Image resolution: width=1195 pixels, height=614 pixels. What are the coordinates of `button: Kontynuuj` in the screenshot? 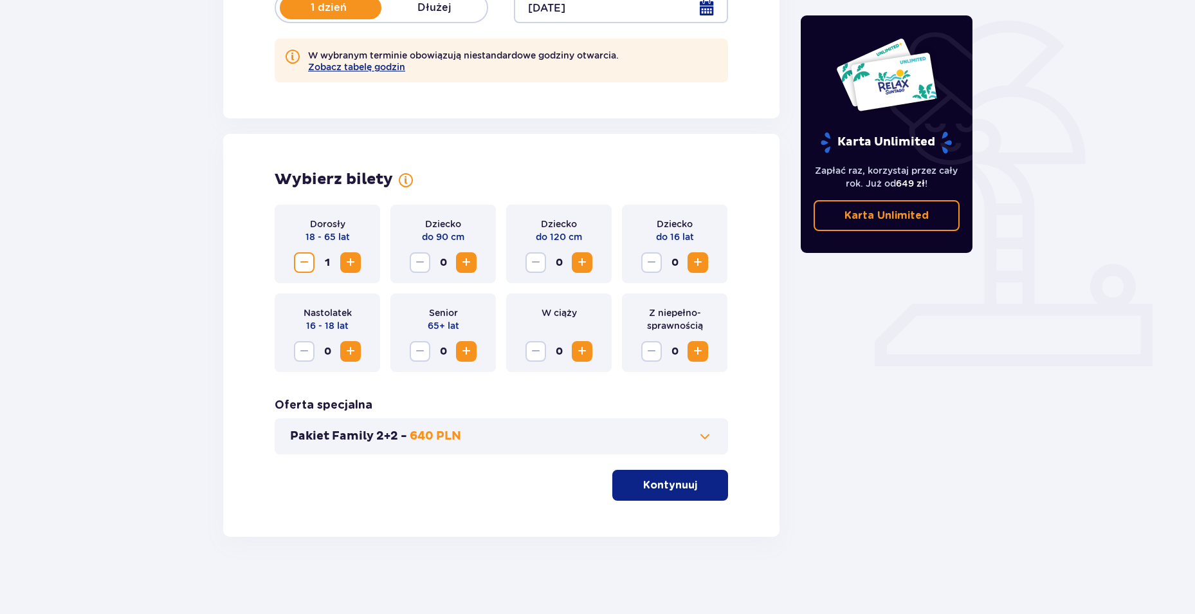 It's located at (670, 485).